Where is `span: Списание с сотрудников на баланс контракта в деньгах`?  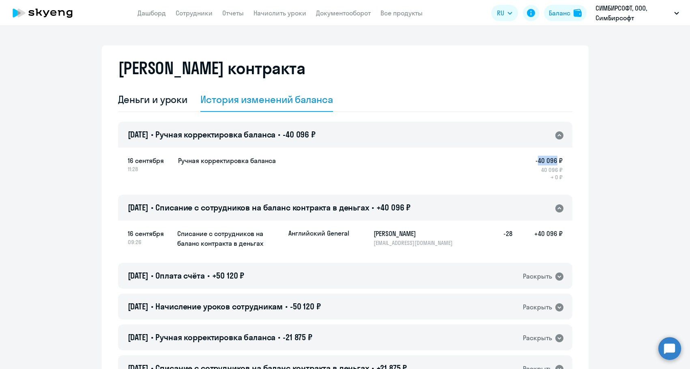 span: Списание с сотрудников на баланс контракта в деньгах is located at coordinates (262, 207).